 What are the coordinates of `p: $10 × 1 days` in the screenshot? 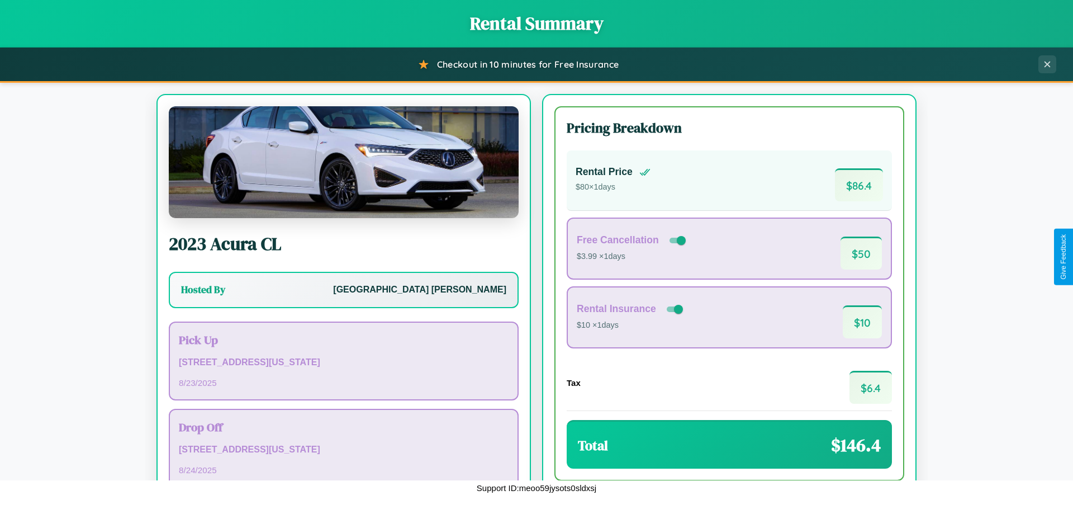 It's located at (631, 325).